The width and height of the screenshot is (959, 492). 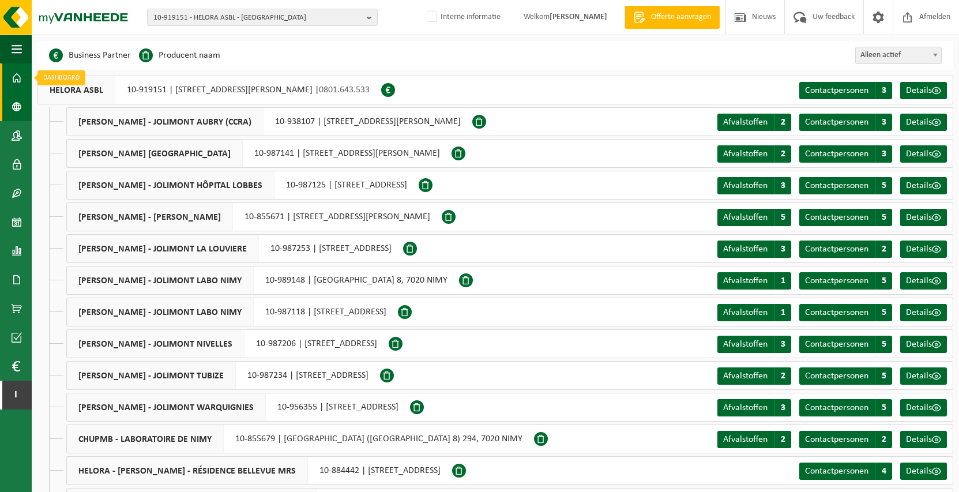 What do you see at coordinates (145, 439) in the screenshot?
I see `span: CHUPMB - LABORATOIRE DE NIMY` at bounding box center [145, 439].